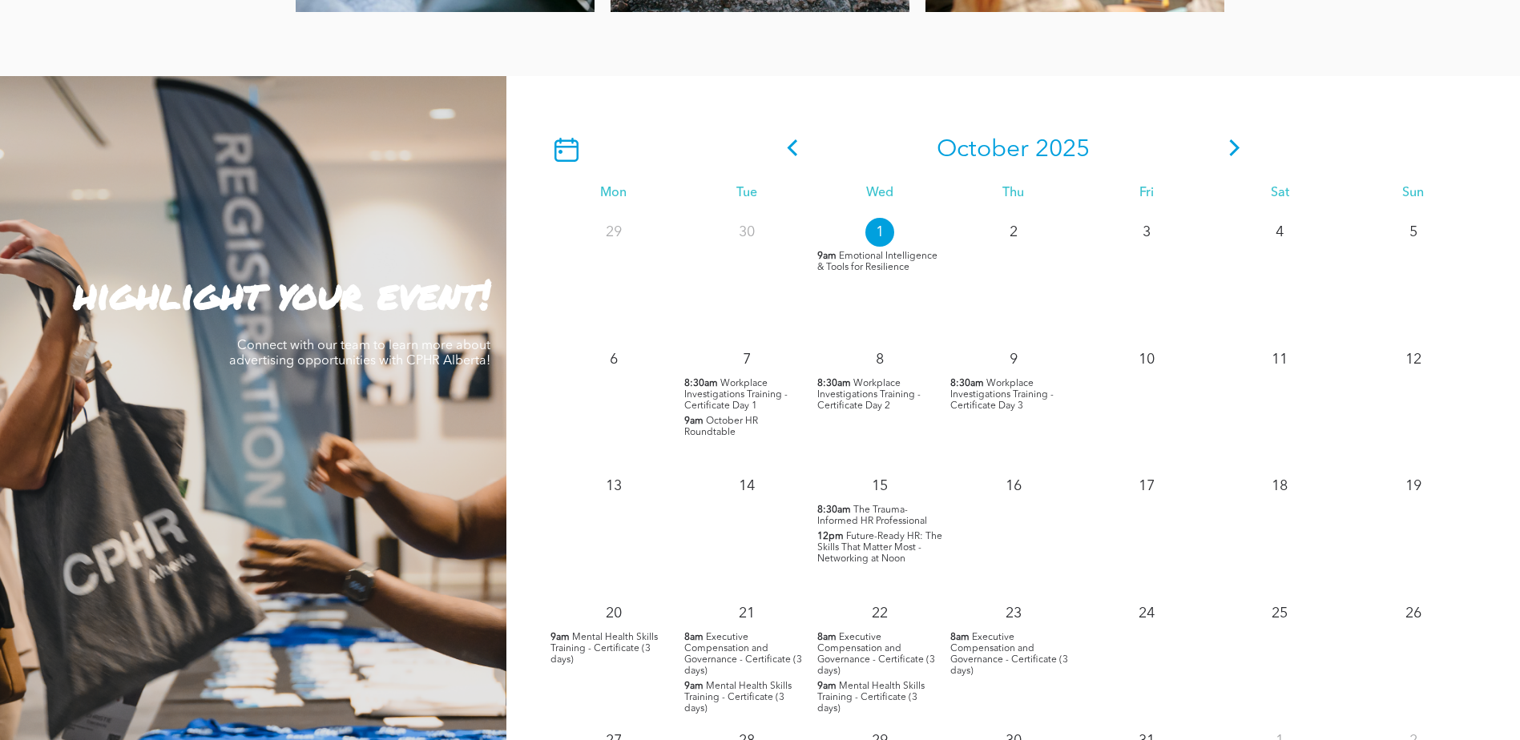 The width and height of the screenshot is (1520, 740). Describe the element at coordinates (1280, 193) in the screenshot. I see `div: Sat` at that location.